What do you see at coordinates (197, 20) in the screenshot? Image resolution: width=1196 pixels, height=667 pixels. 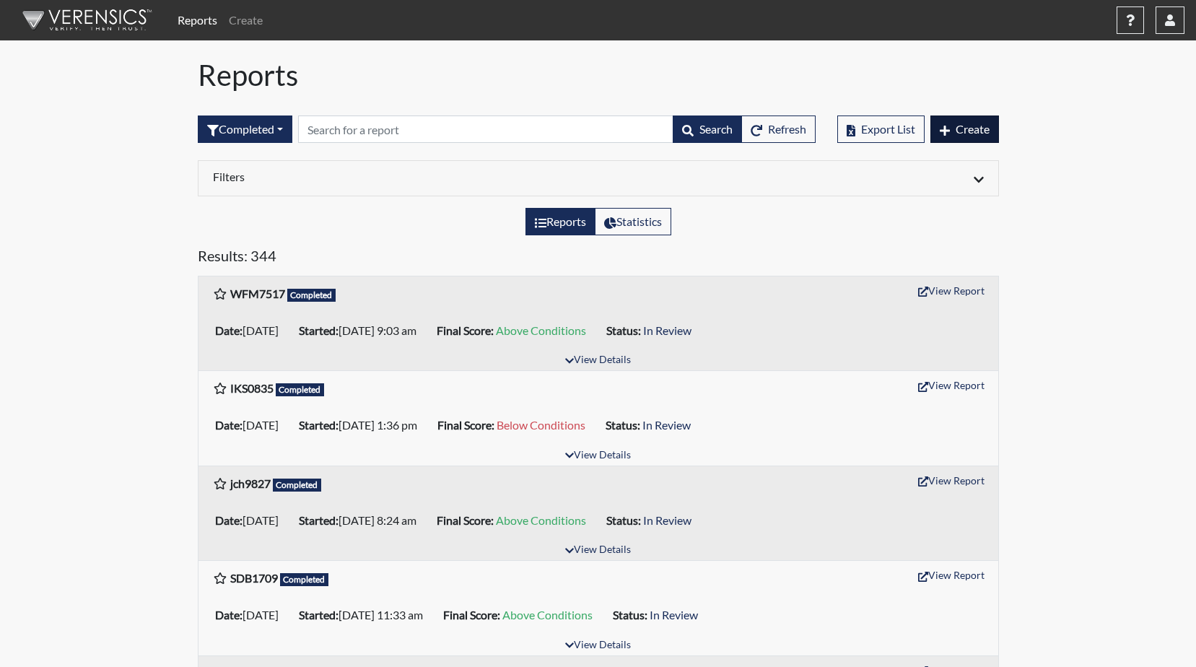 I see `a: Reports` at bounding box center [197, 20].